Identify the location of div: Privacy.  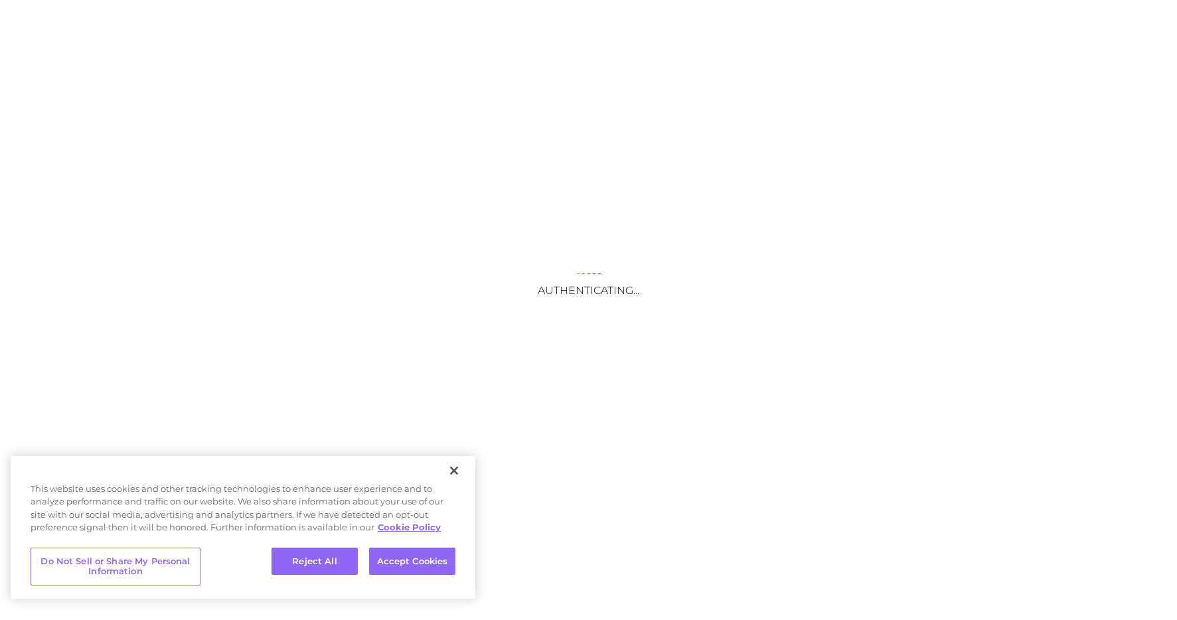
(243, 527).